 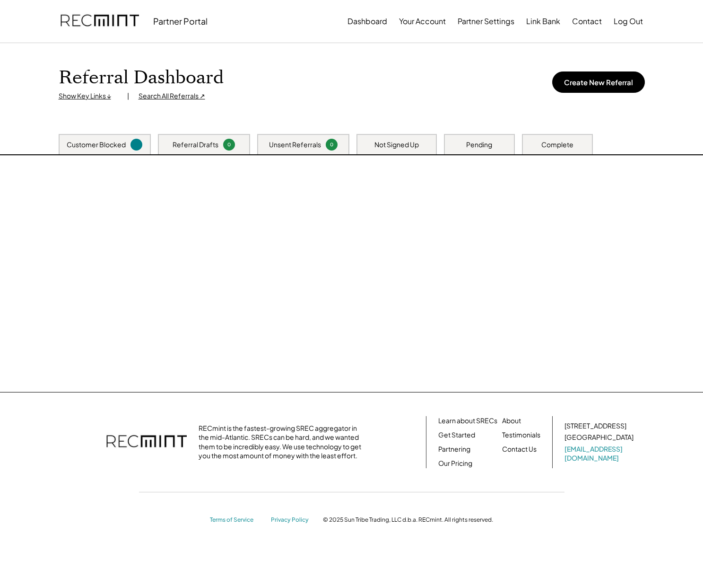 What do you see at coordinates (599, 82) in the screenshot?
I see `button: Create New Referral` at bounding box center [599, 82].